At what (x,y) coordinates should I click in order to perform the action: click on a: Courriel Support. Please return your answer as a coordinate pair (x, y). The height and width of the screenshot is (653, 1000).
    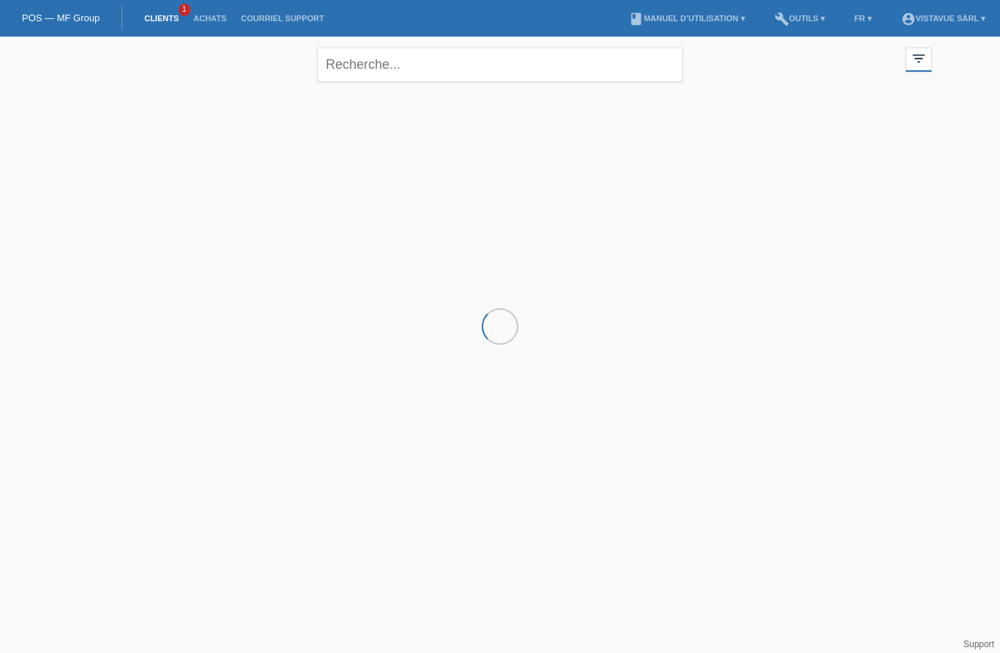
    Looking at the image, I should click on (282, 18).